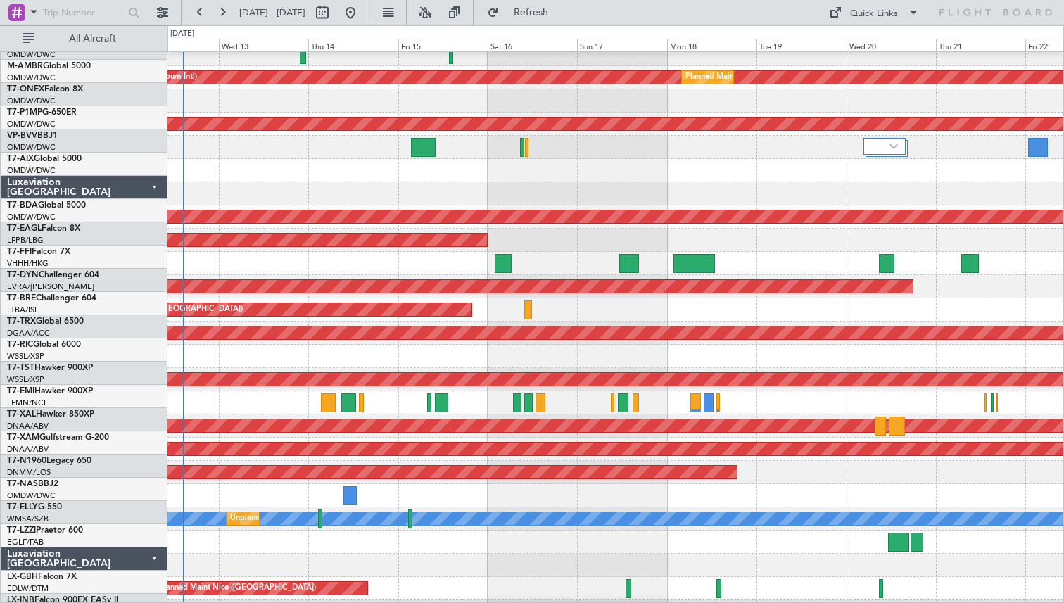 The image size is (1064, 603). I want to click on a: T7-XAMGulfstream G-200, so click(58, 438).